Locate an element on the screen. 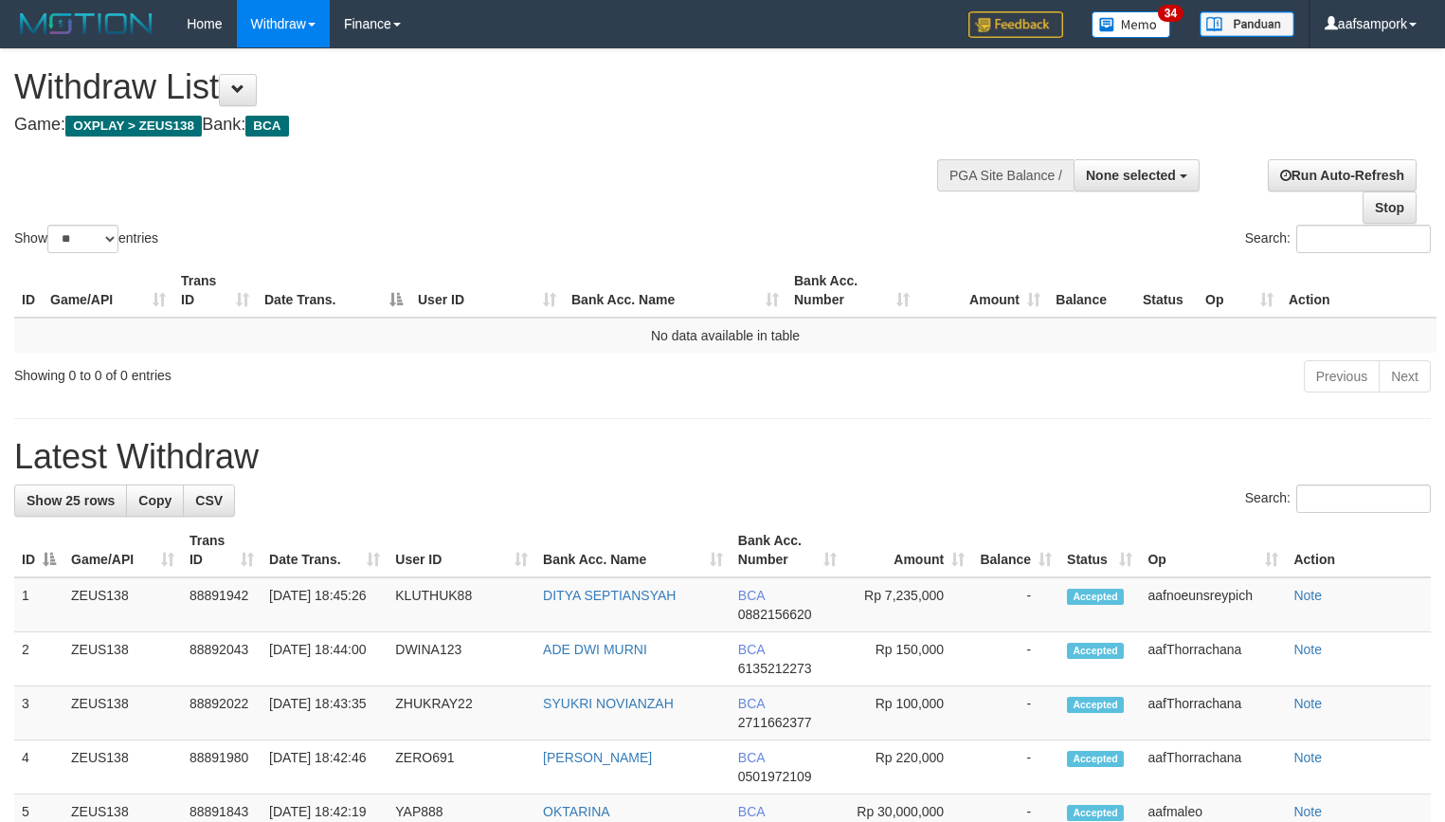 The height and width of the screenshot is (822, 1445). div: PGA Site Balance / is located at coordinates (1005, 175).